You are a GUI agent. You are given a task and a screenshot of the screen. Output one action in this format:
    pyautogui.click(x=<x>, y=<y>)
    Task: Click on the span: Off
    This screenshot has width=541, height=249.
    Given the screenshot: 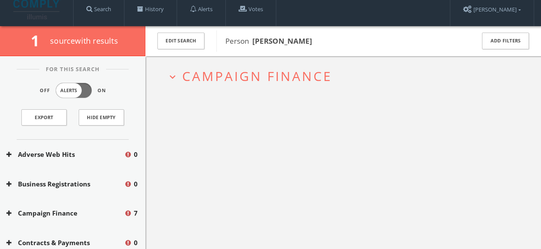 What is the action you would take?
    pyautogui.click(x=45, y=90)
    